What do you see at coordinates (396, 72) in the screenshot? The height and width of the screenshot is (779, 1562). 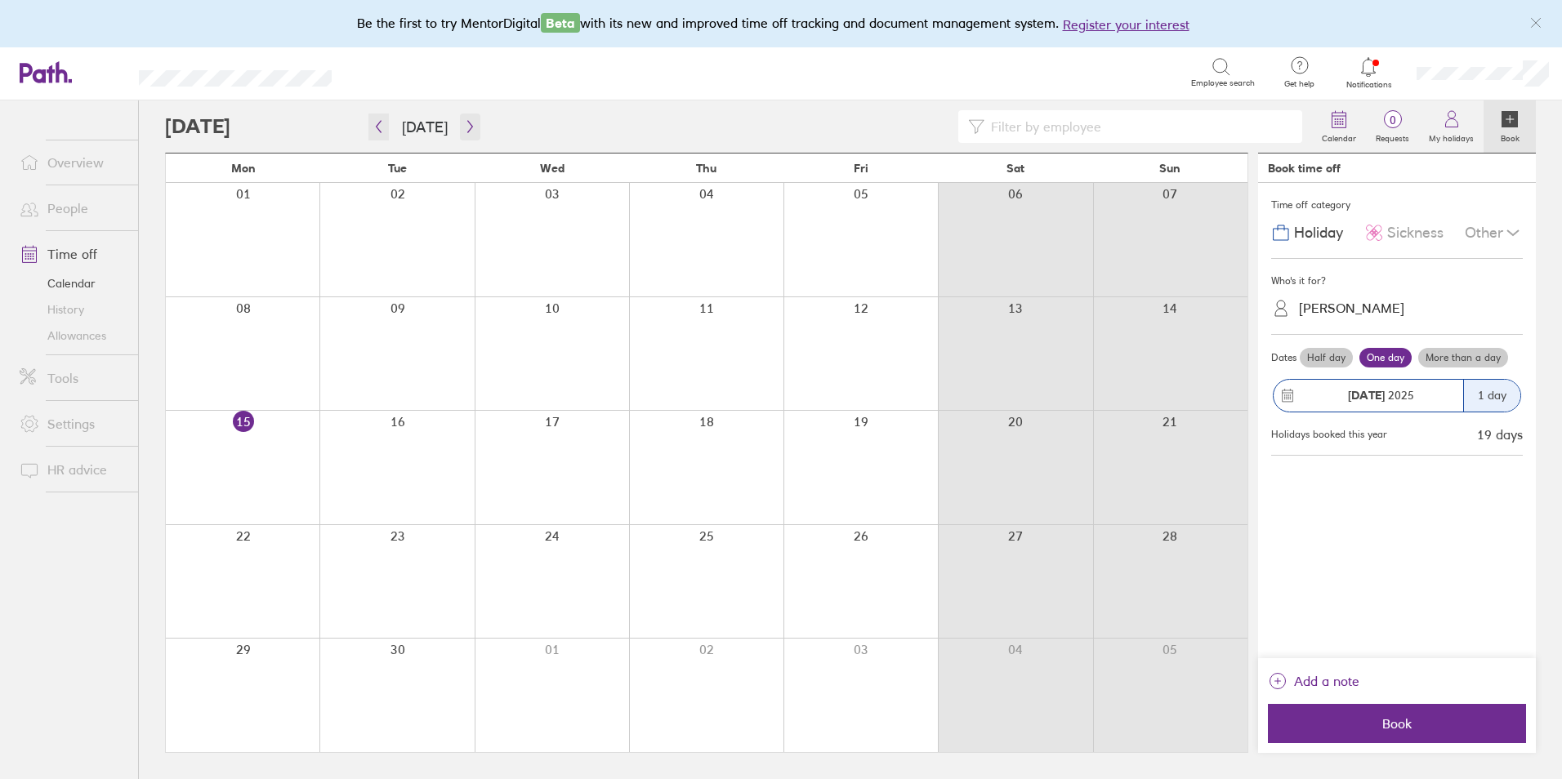 I see `div: Search` at bounding box center [396, 72].